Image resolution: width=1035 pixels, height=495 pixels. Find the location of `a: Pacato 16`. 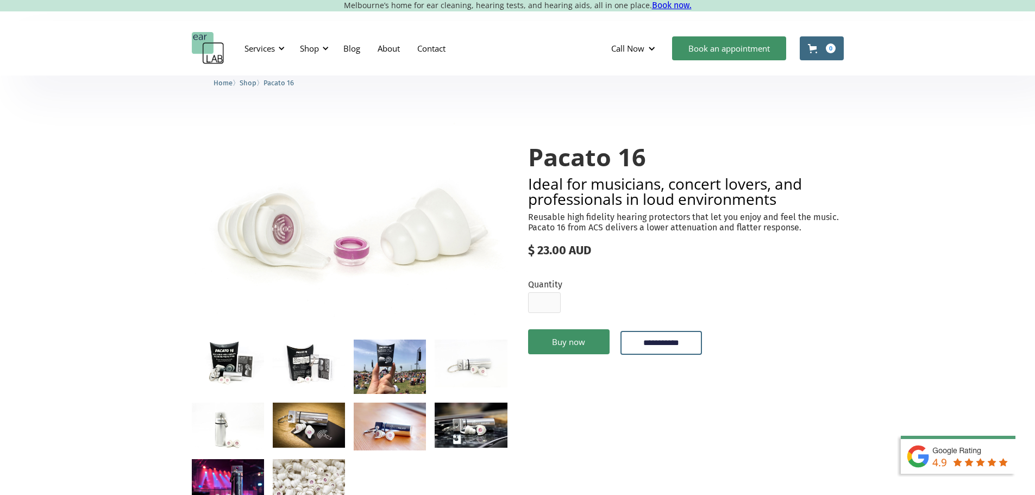

a: Pacato 16 is located at coordinates (279, 82).